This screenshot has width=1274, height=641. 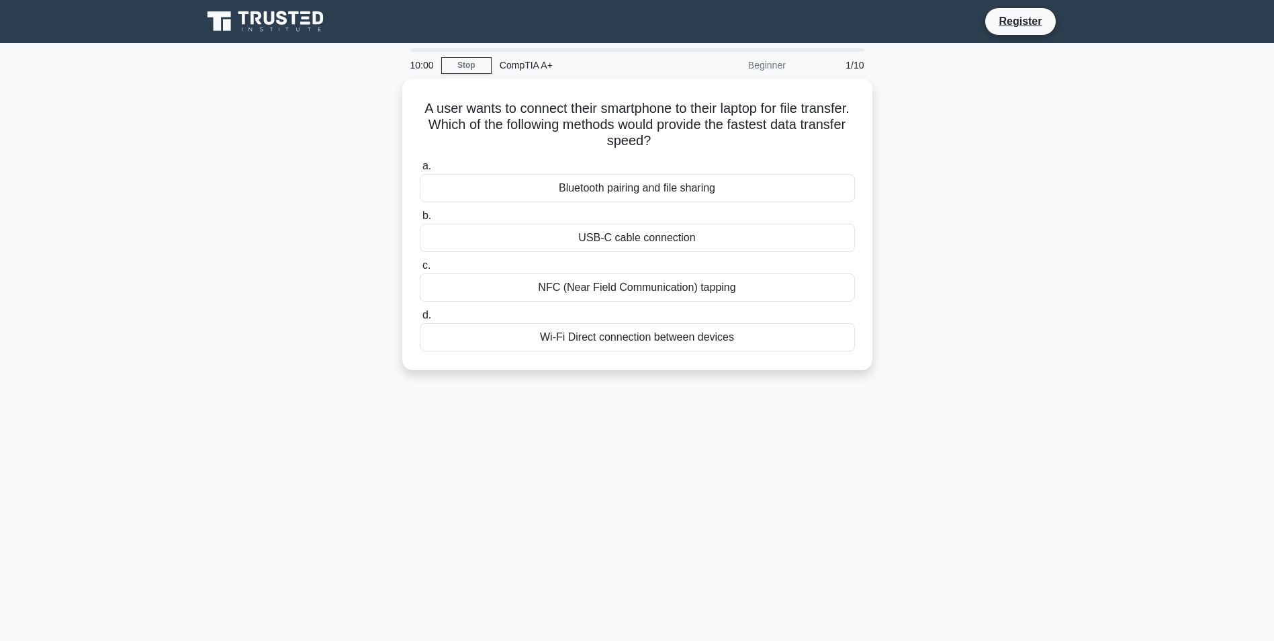 I want to click on span: c., so click(x=426, y=265).